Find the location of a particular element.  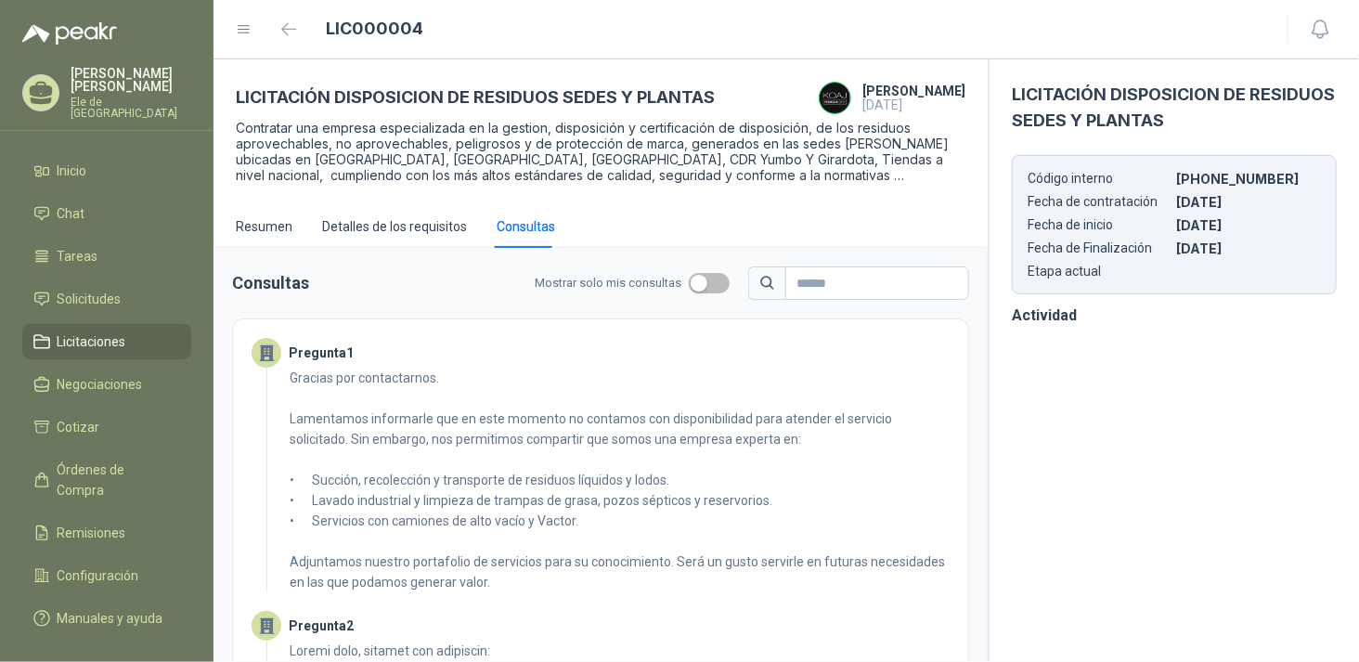

a: Remisiones is located at coordinates (107, 533).